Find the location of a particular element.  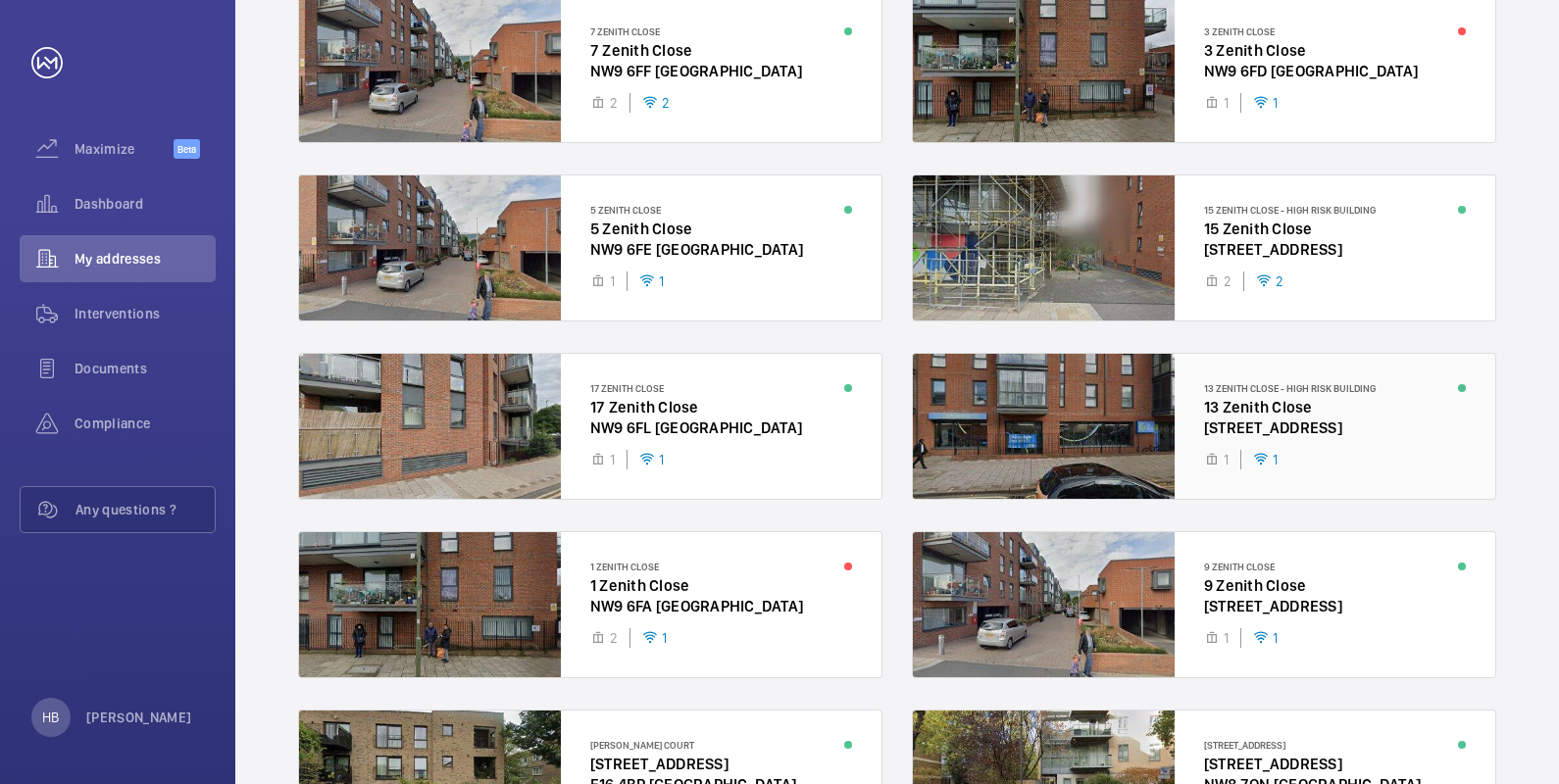

span: My addresses is located at coordinates (145, 258).